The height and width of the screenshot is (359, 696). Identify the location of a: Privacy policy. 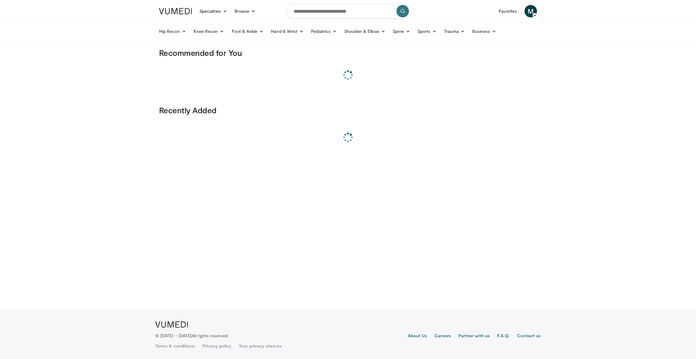
(216, 346).